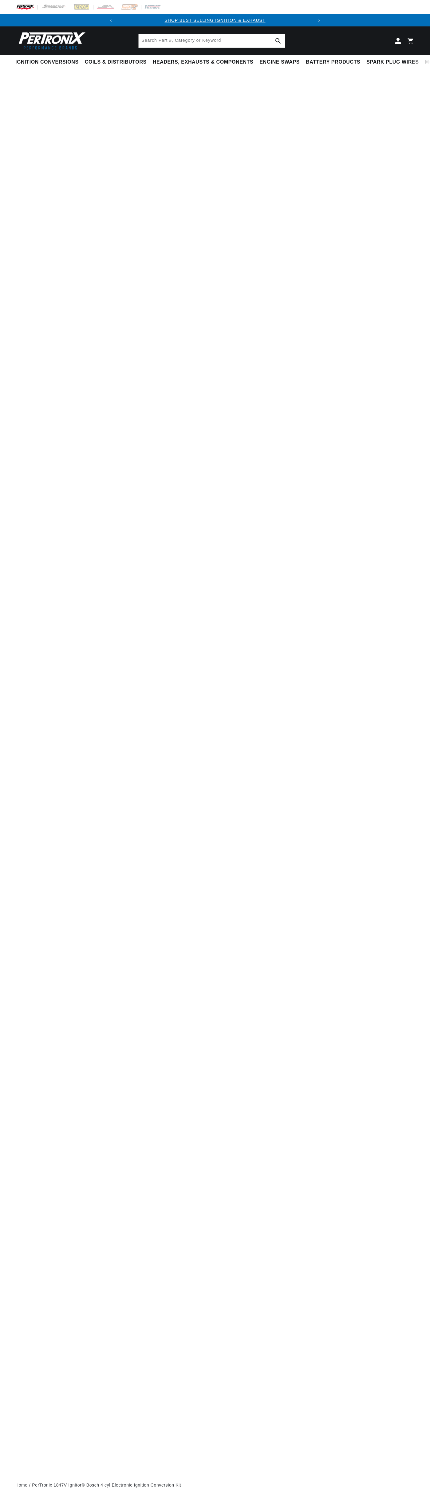 The width and height of the screenshot is (430, 1493). I want to click on summary: Headers, Exhausts & Components, so click(203, 62).